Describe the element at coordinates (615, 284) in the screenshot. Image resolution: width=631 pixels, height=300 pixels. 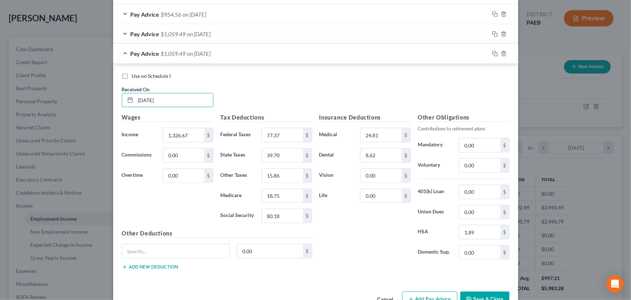
I see `div: Open Intercom Messenger` at that location.